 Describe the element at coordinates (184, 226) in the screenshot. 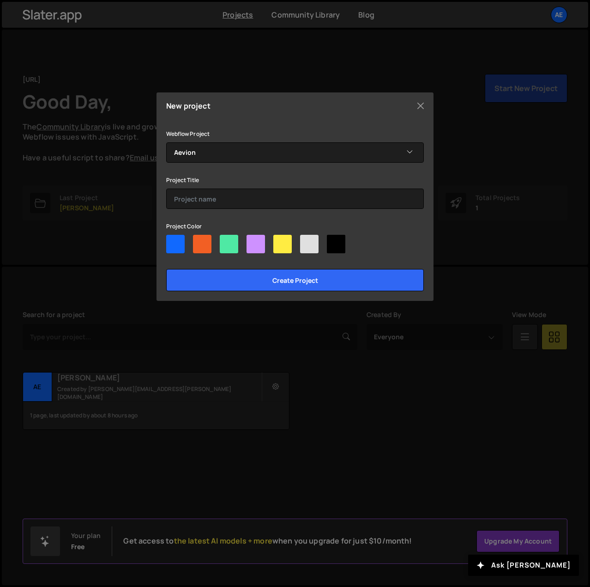

I see `label: Project Color` at that location.